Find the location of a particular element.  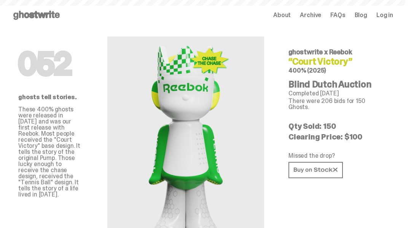

span: ghostwrite x Reebok is located at coordinates (320, 52).